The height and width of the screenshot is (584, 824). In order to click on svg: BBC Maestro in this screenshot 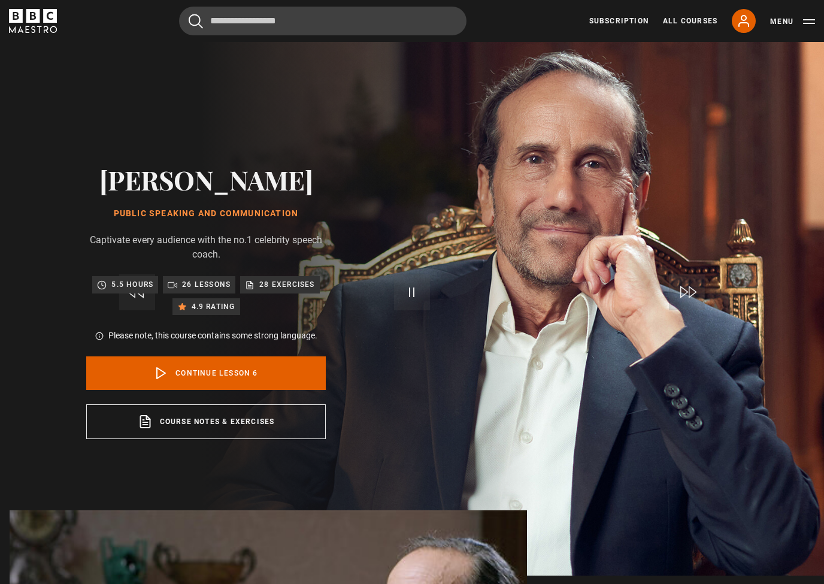, I will do `click(33, 21)`.